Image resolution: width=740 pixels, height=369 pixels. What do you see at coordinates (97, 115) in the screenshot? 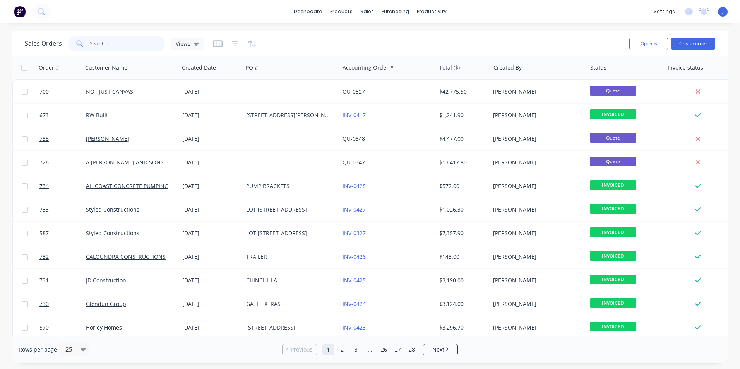
I see `a: RW Built` at bounding box center [97, 115].